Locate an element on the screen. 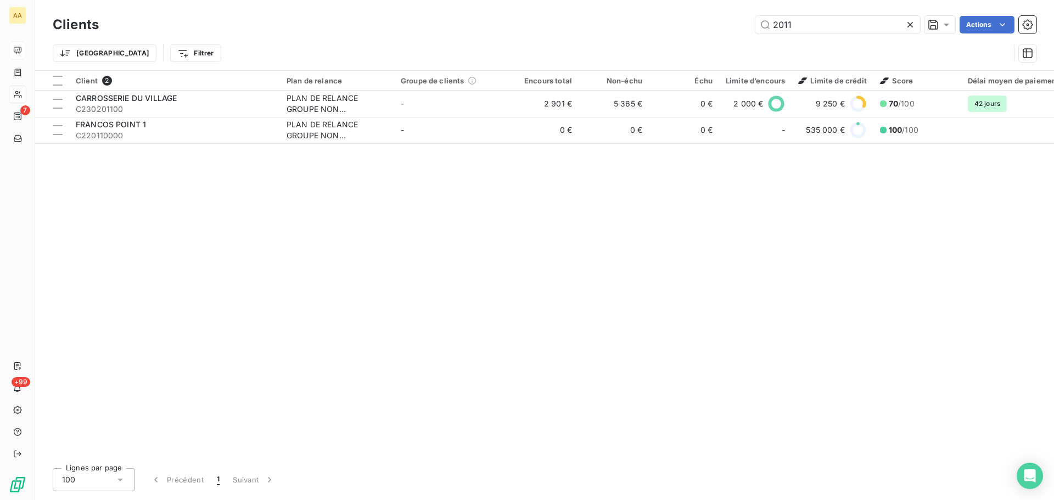 Image resolution: width=1054 pixels, height=500 pixels. div: Plan de relance is located at coordinates (337, 81).